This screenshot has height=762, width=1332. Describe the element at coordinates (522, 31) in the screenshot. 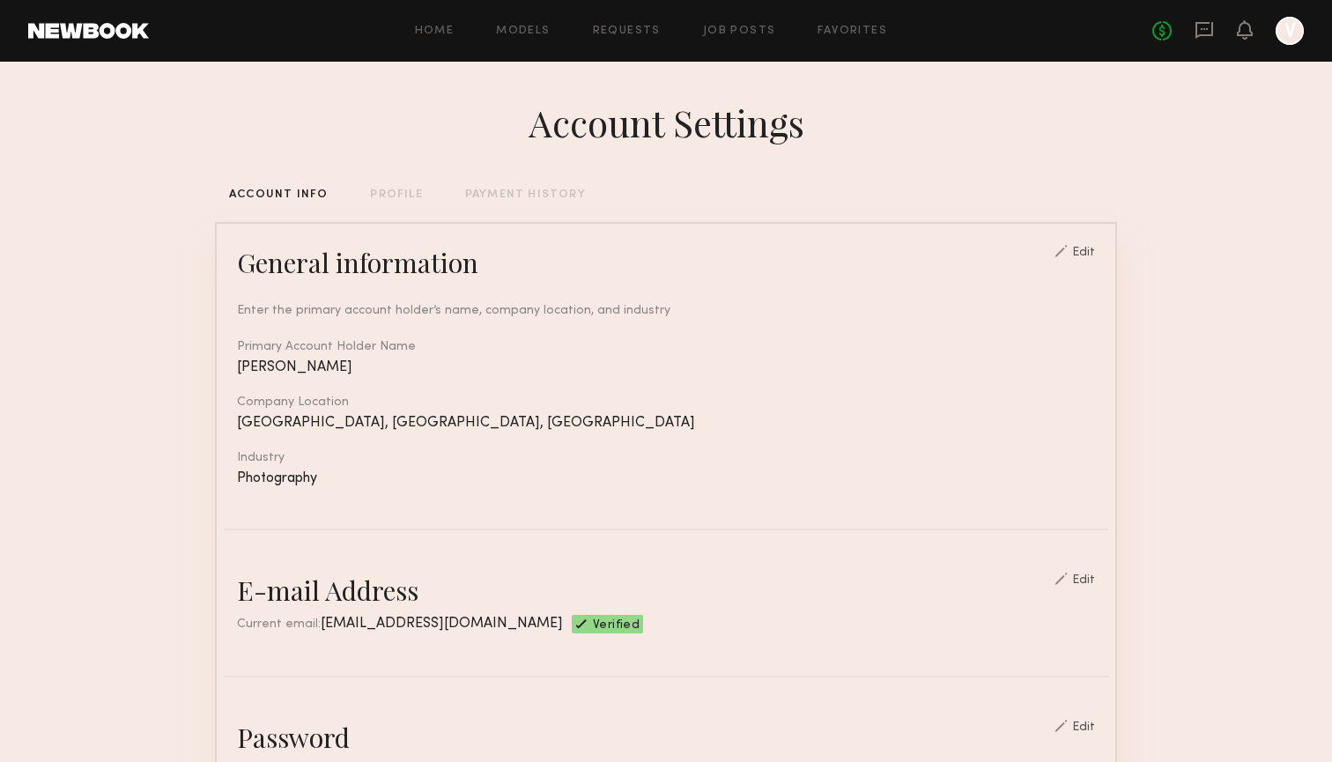

I see `a: Models` at that location.